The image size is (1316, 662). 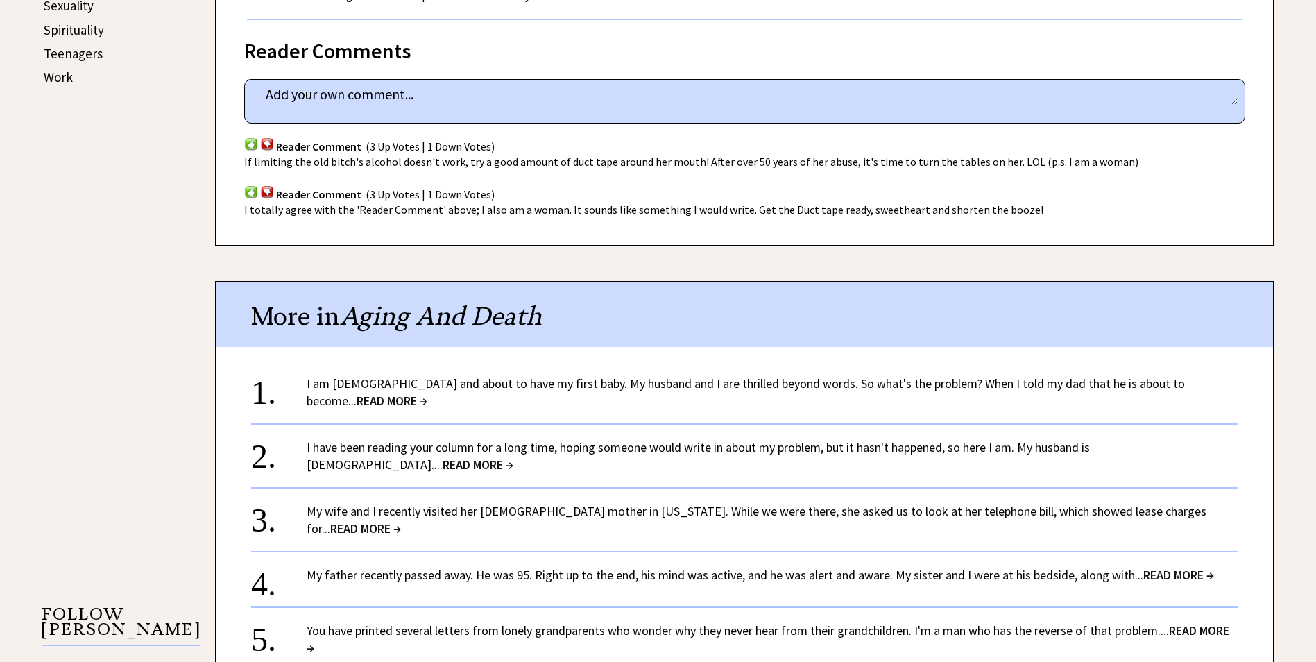 What do you see at coordinates (761, 575) in the screenshot?
I see `a: My father recently passed away. He was 95. Right up to the end, his mind was active, and he was a...` at bounding box center [761, 575].